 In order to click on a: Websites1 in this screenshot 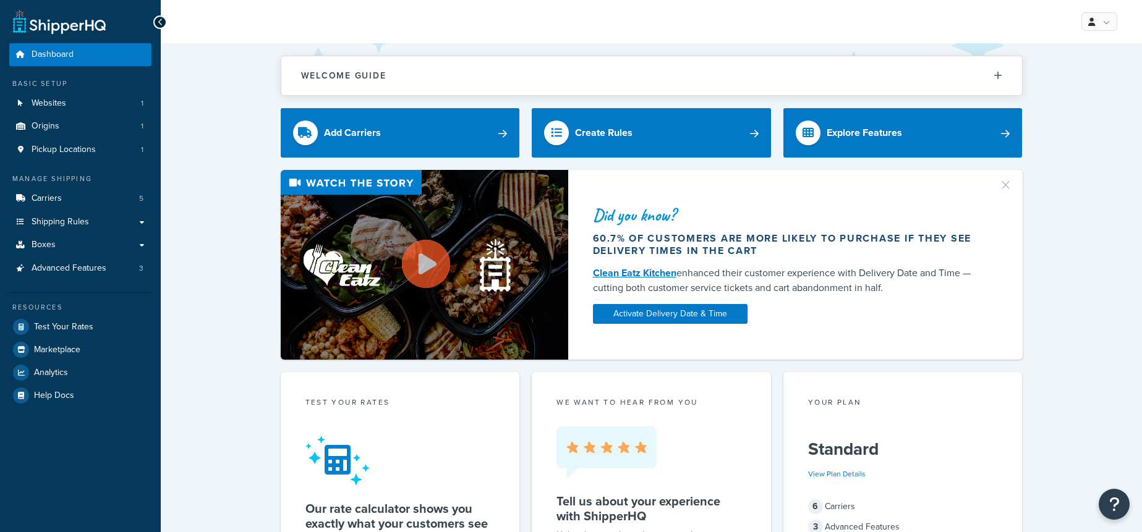, I will do `click(80, 103)`.